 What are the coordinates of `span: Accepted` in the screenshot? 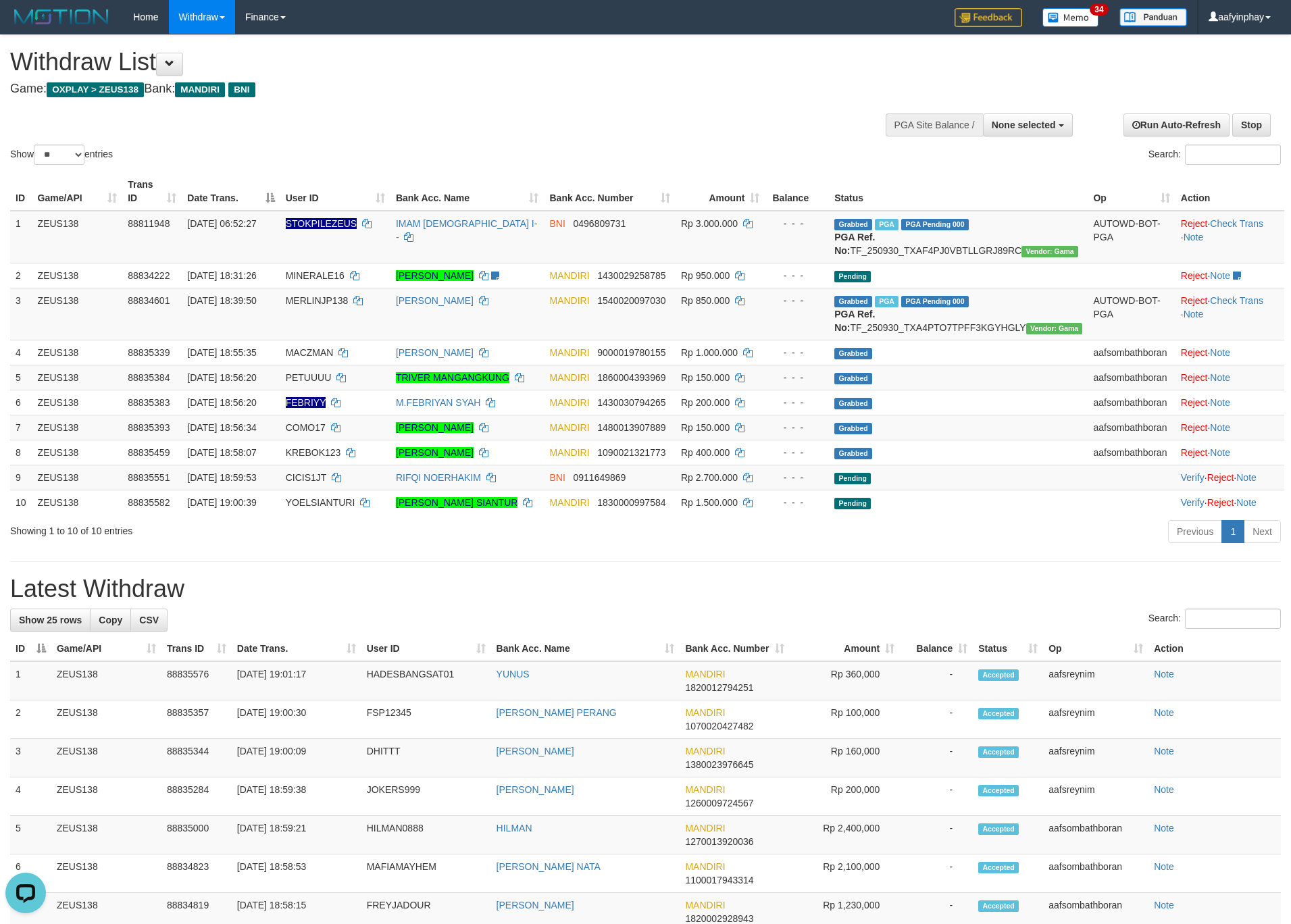 It's located at (999, 867).